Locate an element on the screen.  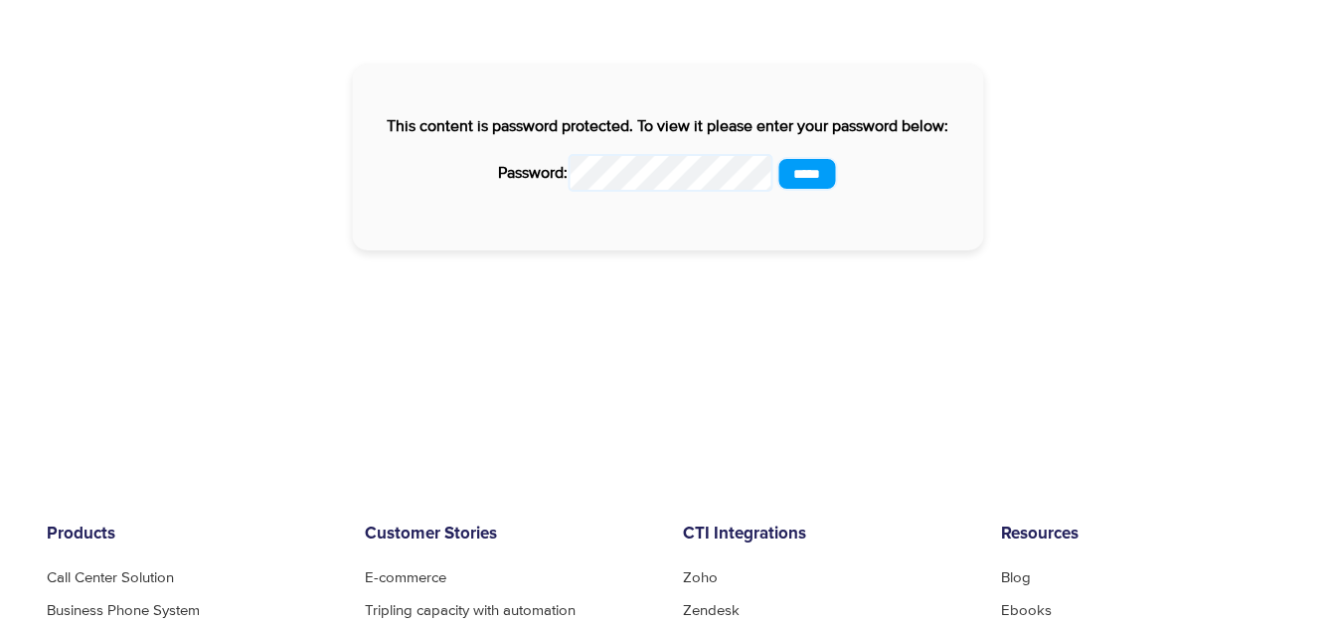
p: This content is password protected. To view it please enter your password below: is located at coordinates (667, 126).